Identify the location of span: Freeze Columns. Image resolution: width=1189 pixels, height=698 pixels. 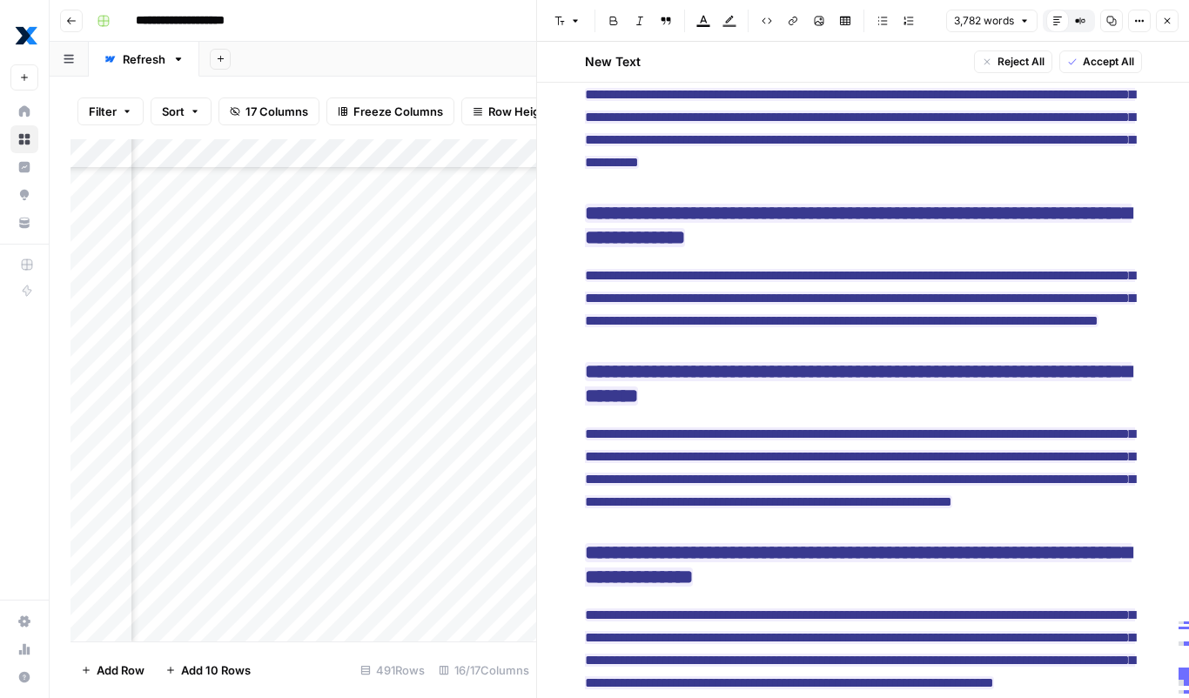
(398, 111).